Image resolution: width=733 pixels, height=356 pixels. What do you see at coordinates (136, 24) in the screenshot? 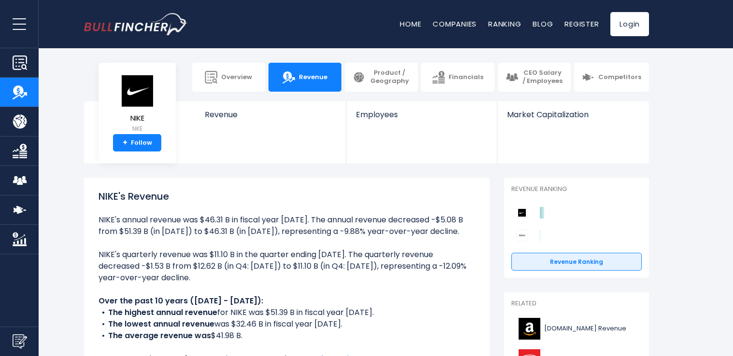
I see `img: bullfincher logo` at bounding box center [136, 24].